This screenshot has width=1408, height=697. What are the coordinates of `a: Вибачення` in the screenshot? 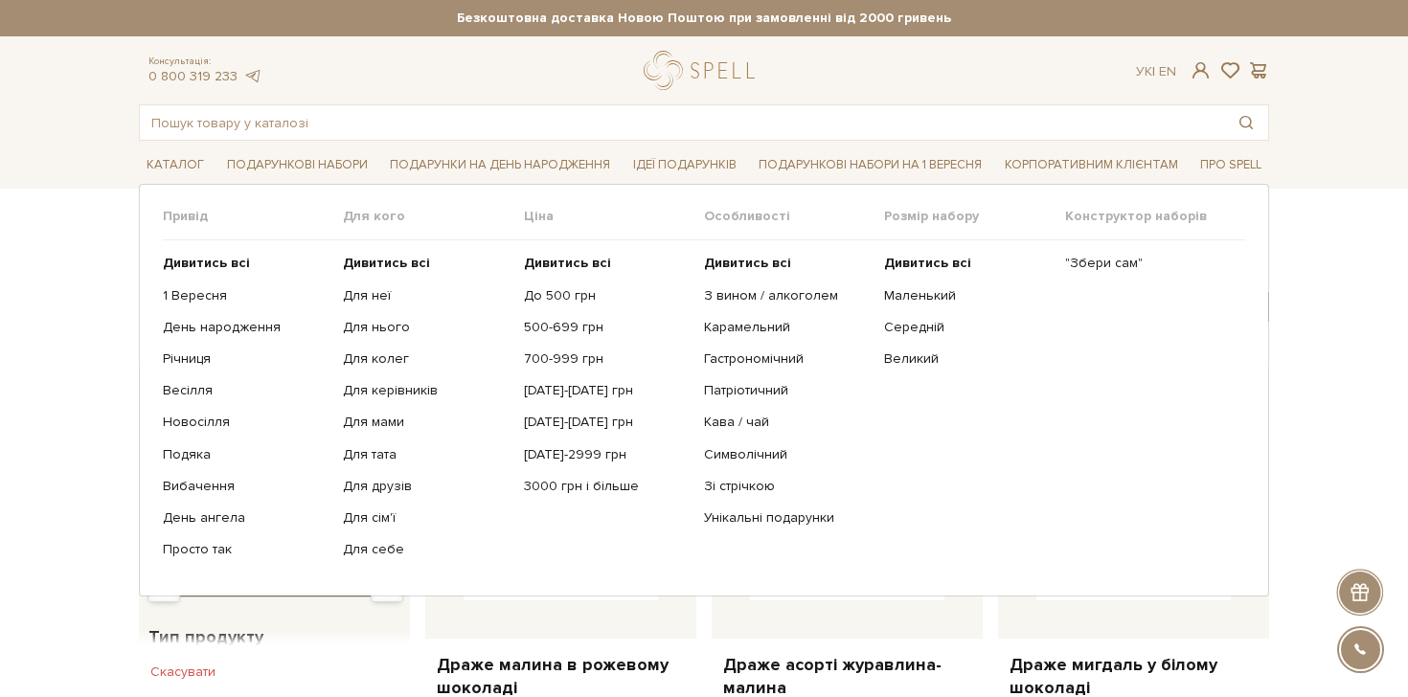 It's located at (245, 487).